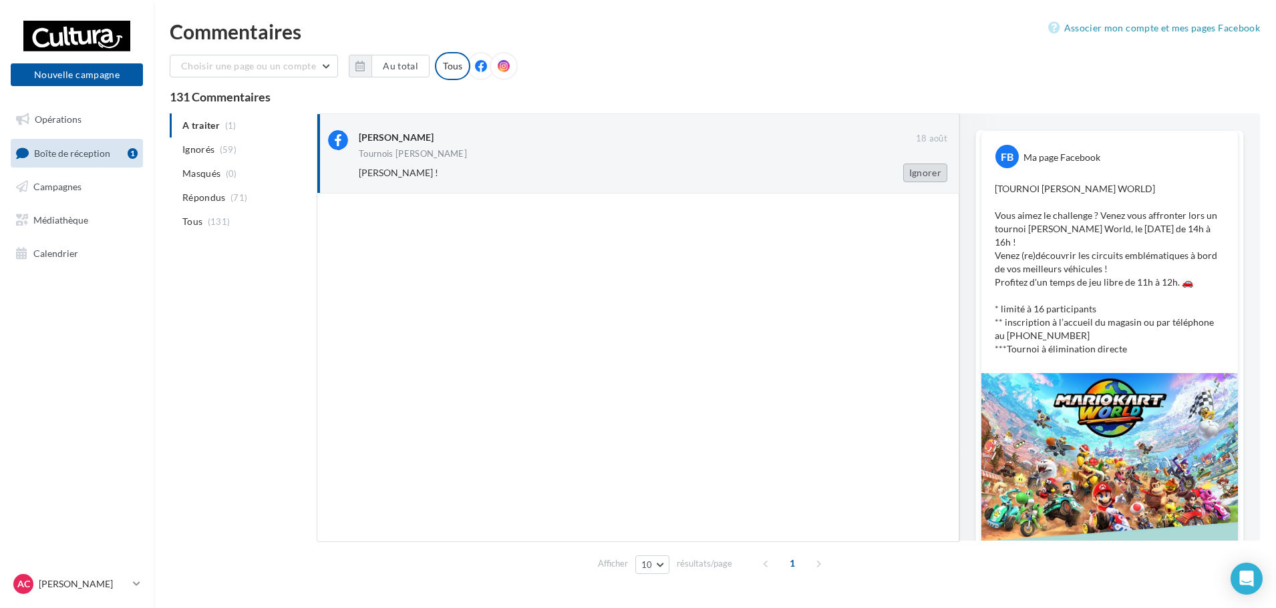  I want to click on span: Calendrier, so click(55, 252).